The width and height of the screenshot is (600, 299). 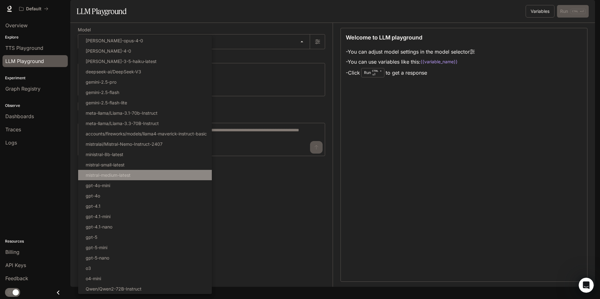 What do you see at coordinates (105, 154) in the screenshot?
I see `p: ministral-8b-latest` at bounding box center [105, 154].